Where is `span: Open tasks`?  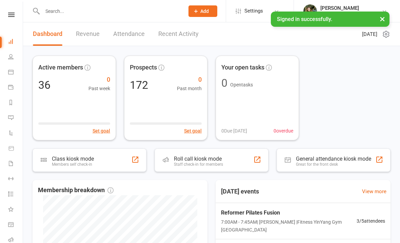
span: Open tasks is located at coordinates (241, 85).